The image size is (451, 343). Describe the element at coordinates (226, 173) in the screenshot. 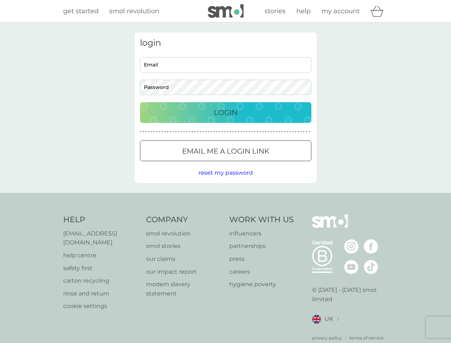

I see `button: reset my password` at that location.